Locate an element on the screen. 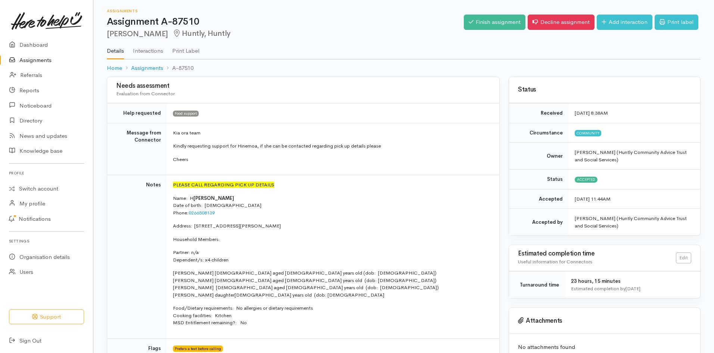  a: Print label is located at coordinates (676, 22).